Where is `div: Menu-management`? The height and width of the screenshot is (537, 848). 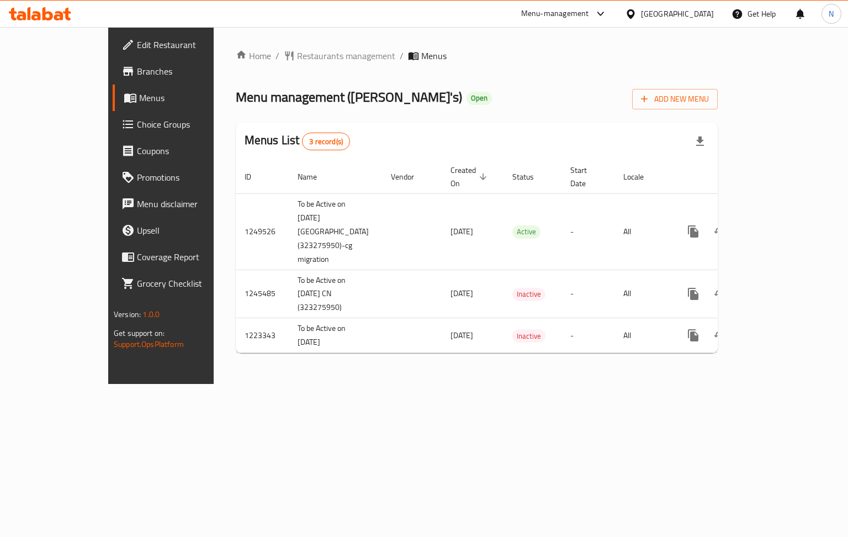 div: Menu-management is located at coordinates (555, 14).